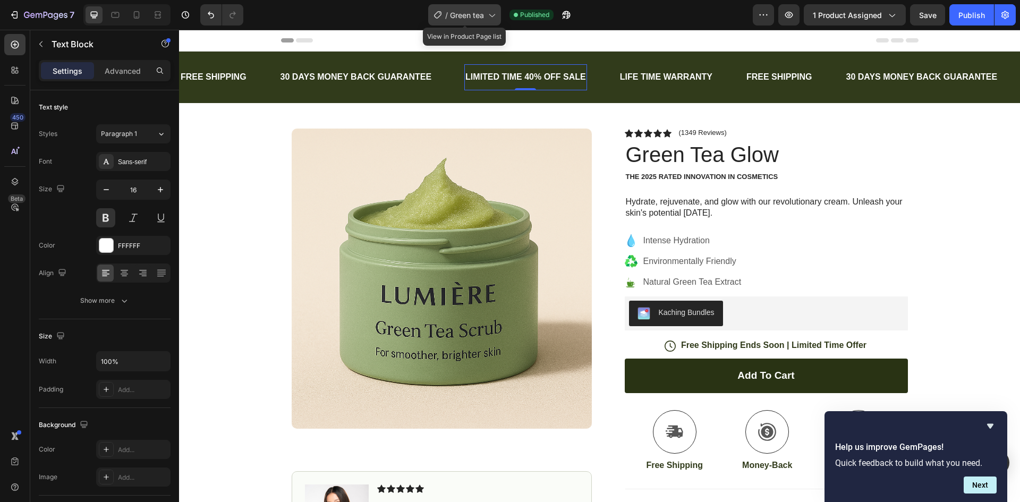  What do you see at coordinates (507, 283) in the screenshot?
I see `div: Kaching Bundles` at bounding box center [507, 283].